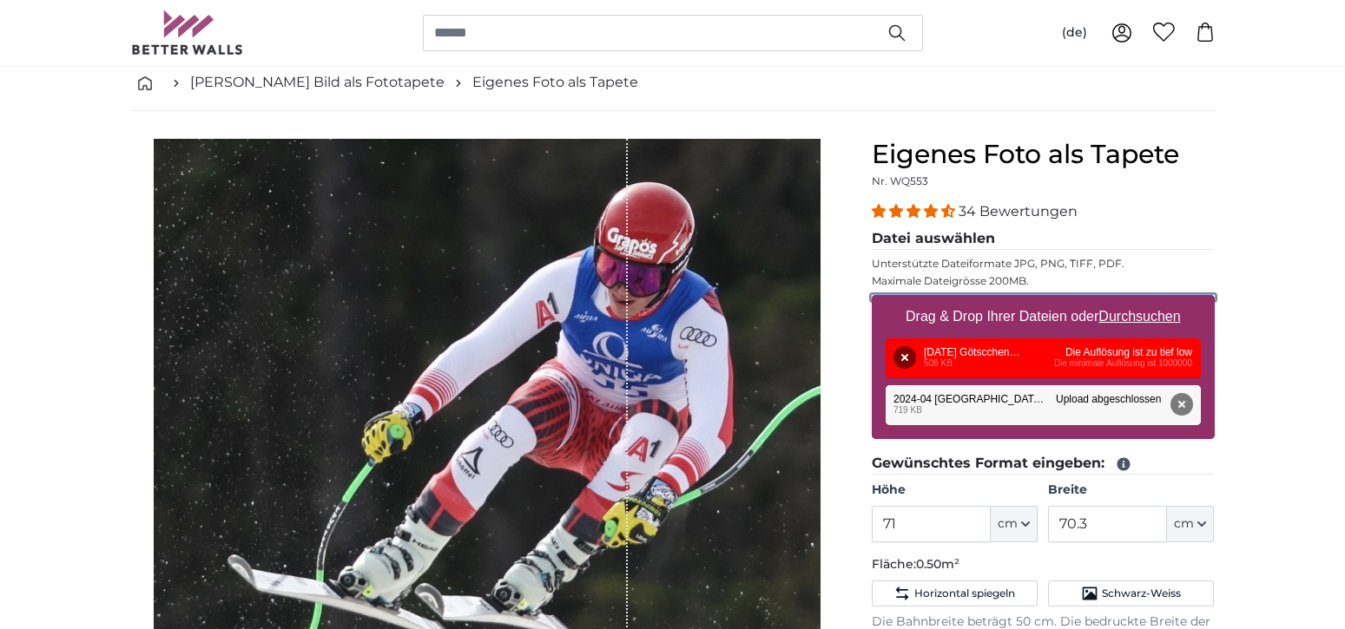 This screenshot has width=1345, height=629. What do you see at coordinates (188, 32) in the screenshot?
I see `img: Betterwalls` at bounding box center [188, 32].